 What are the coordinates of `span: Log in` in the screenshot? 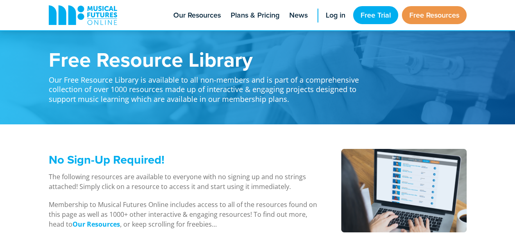 It's located at (335, 15).